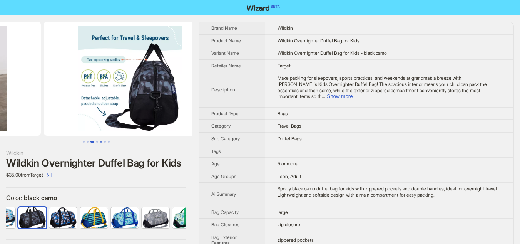 The height and width of the screenshot is (244, 520). I want to click on img: black camo, so click(32, 218).